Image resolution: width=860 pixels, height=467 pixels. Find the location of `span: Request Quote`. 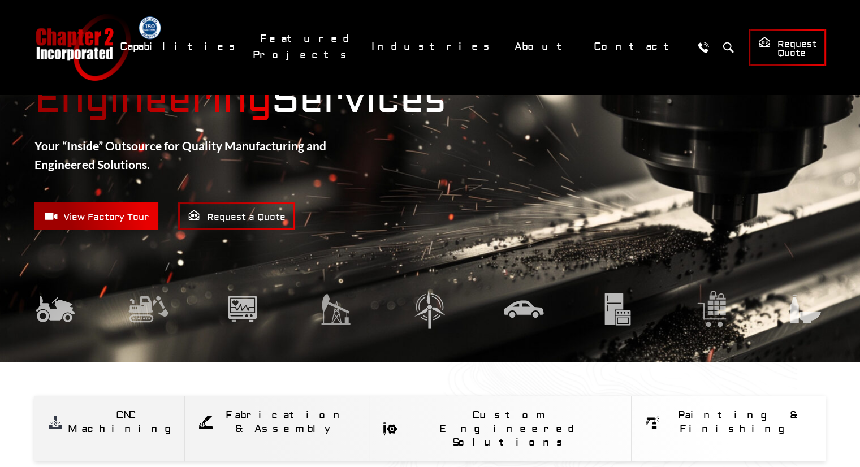

span: Request Quote is located at coordinates (787, 47).